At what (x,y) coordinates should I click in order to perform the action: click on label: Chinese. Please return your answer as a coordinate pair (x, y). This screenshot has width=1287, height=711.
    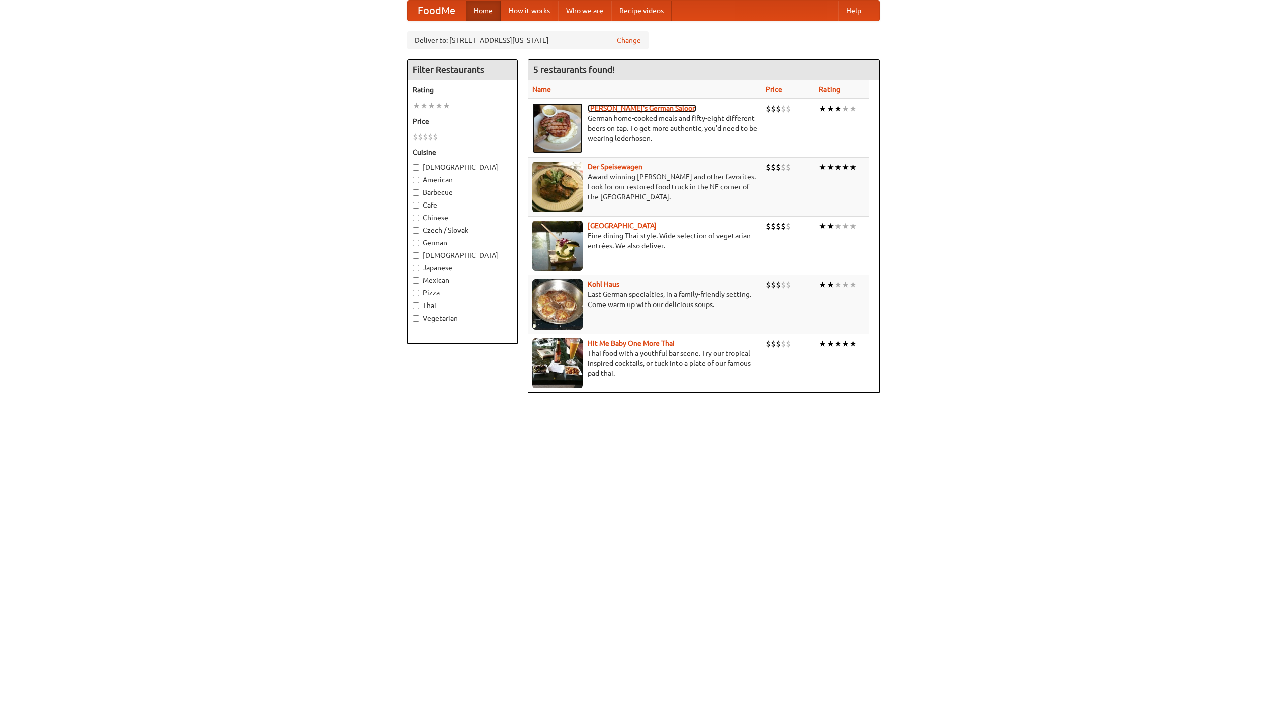
    Looking at the image, I should click on (462, 218).